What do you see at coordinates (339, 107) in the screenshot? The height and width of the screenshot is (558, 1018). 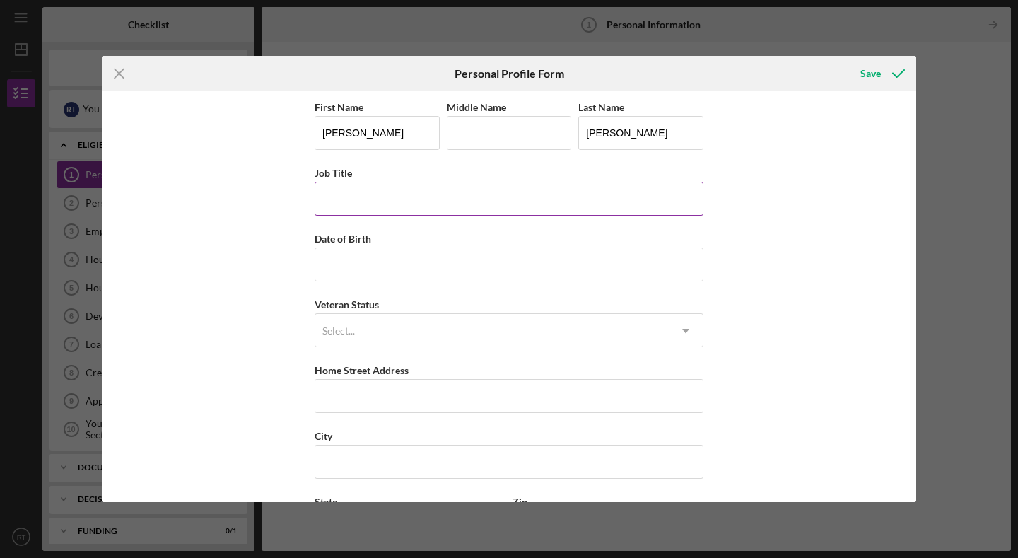 I see `label: First Name` at bounding box center [339, 107].